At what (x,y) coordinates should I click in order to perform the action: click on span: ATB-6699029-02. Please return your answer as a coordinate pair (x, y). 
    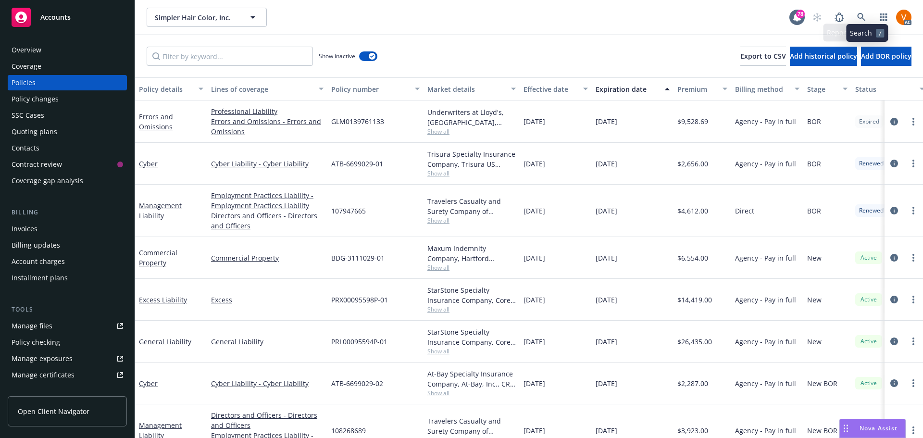
    Looking at the image, I should click on (357, 383).